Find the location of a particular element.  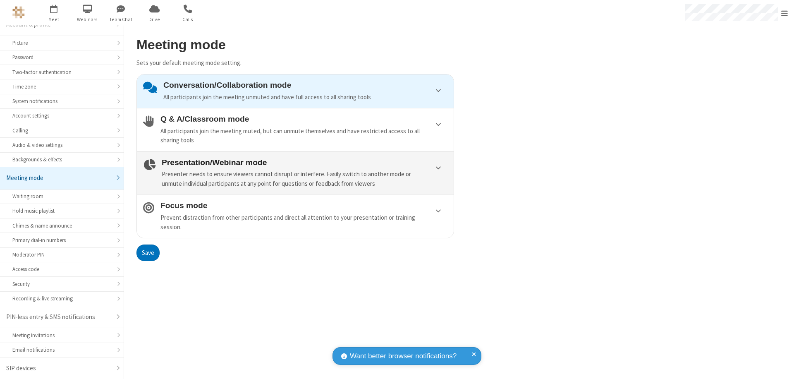

div: Hold music playlist is located at coordinates (62, 211).